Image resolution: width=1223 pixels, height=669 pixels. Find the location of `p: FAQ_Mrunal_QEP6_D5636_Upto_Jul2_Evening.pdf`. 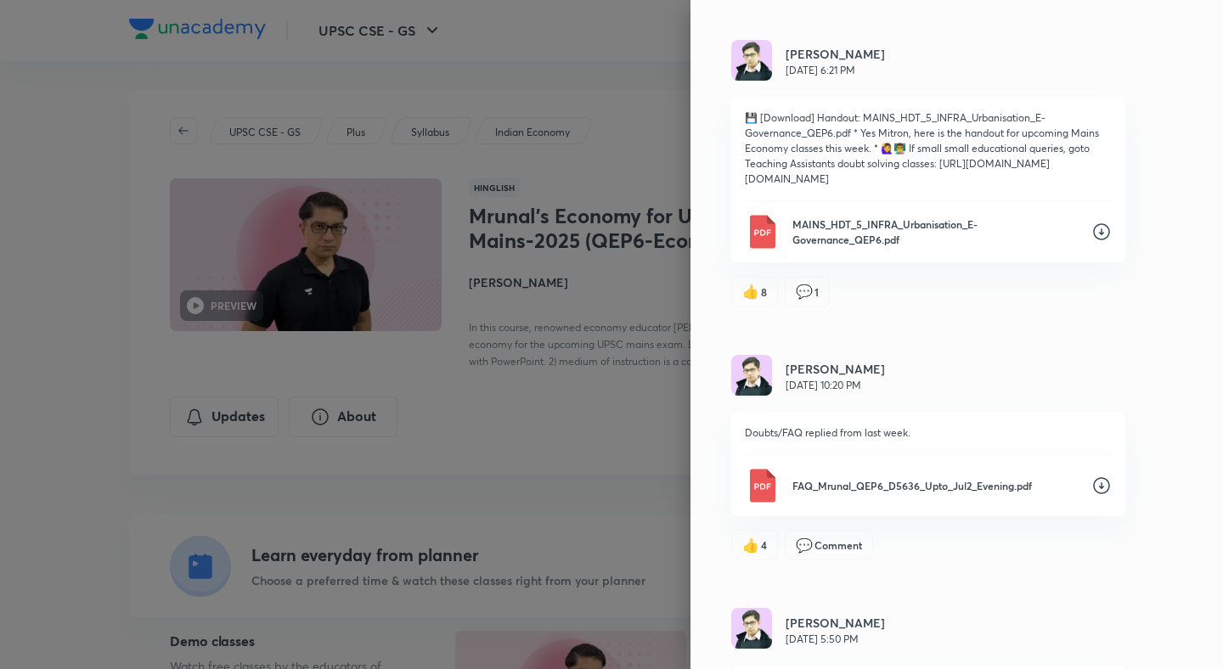

p: FAQ_Mrunal_QEP6_D5636_Upto_Jul2_Evening.pdf is located at coordinates (935, 486).